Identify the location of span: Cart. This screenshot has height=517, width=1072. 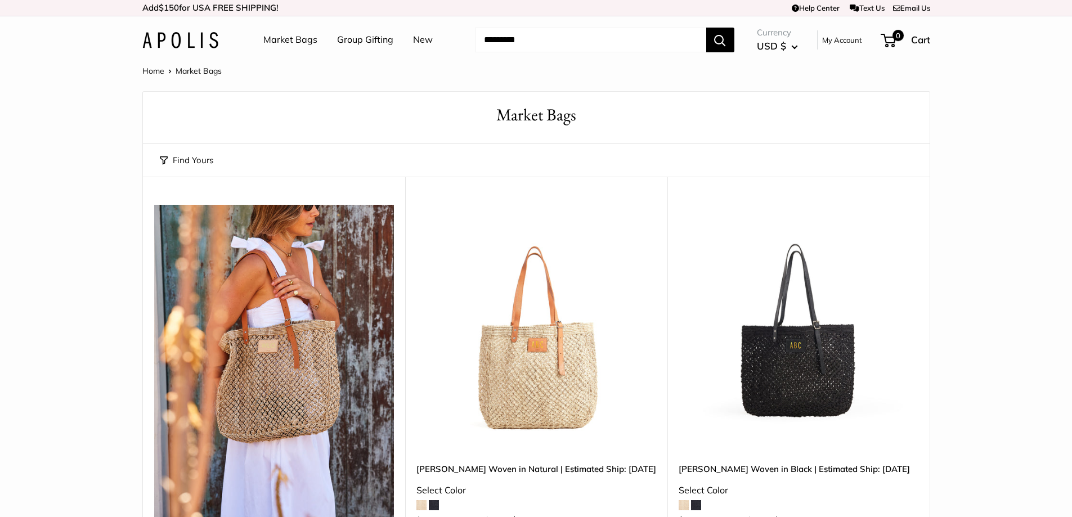
(921, 39).